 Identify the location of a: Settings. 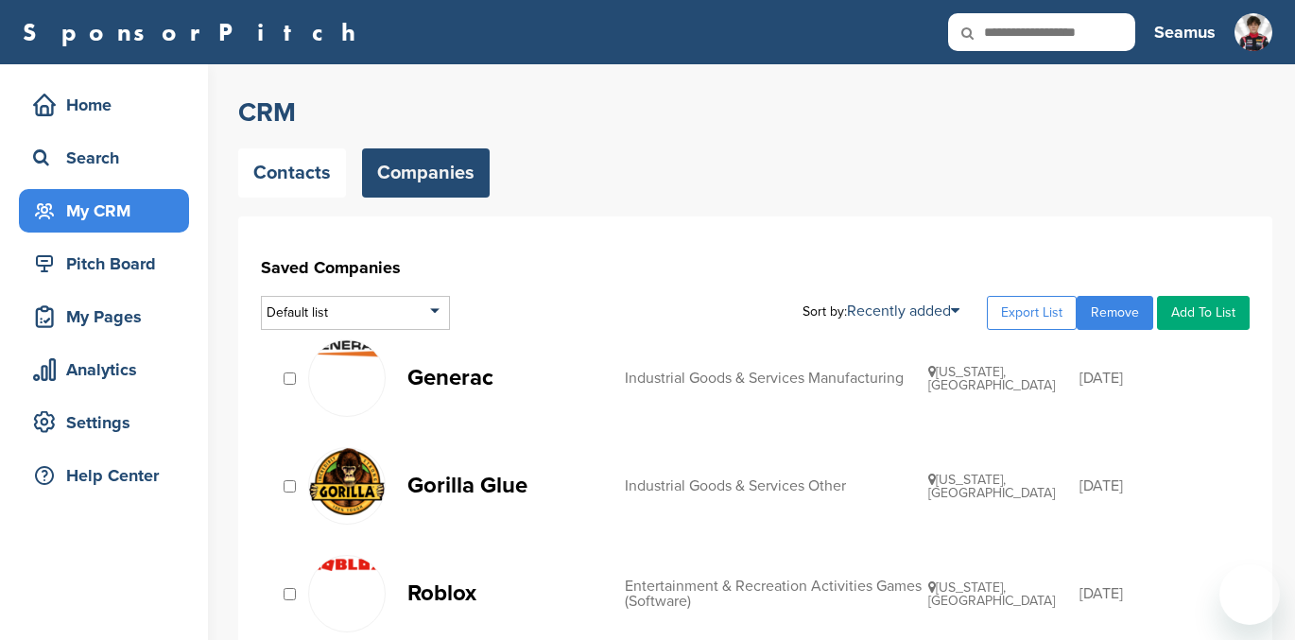
(104, 423).